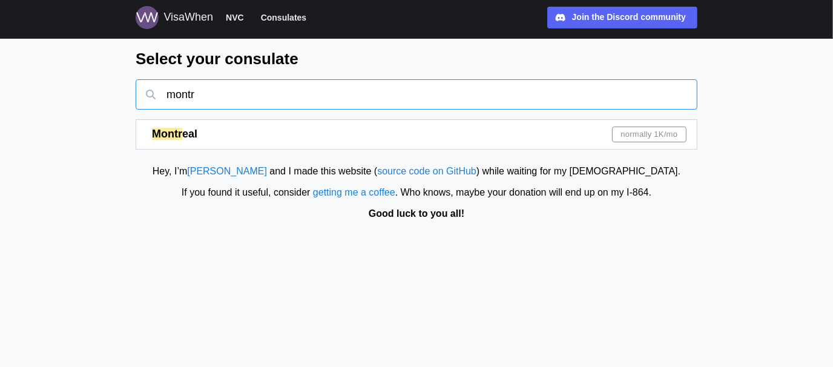 This screenshot has height=367, width=833. Describe the element at coordinates (167, 134) in the screenshot. I see `mark: Montr` at that location.